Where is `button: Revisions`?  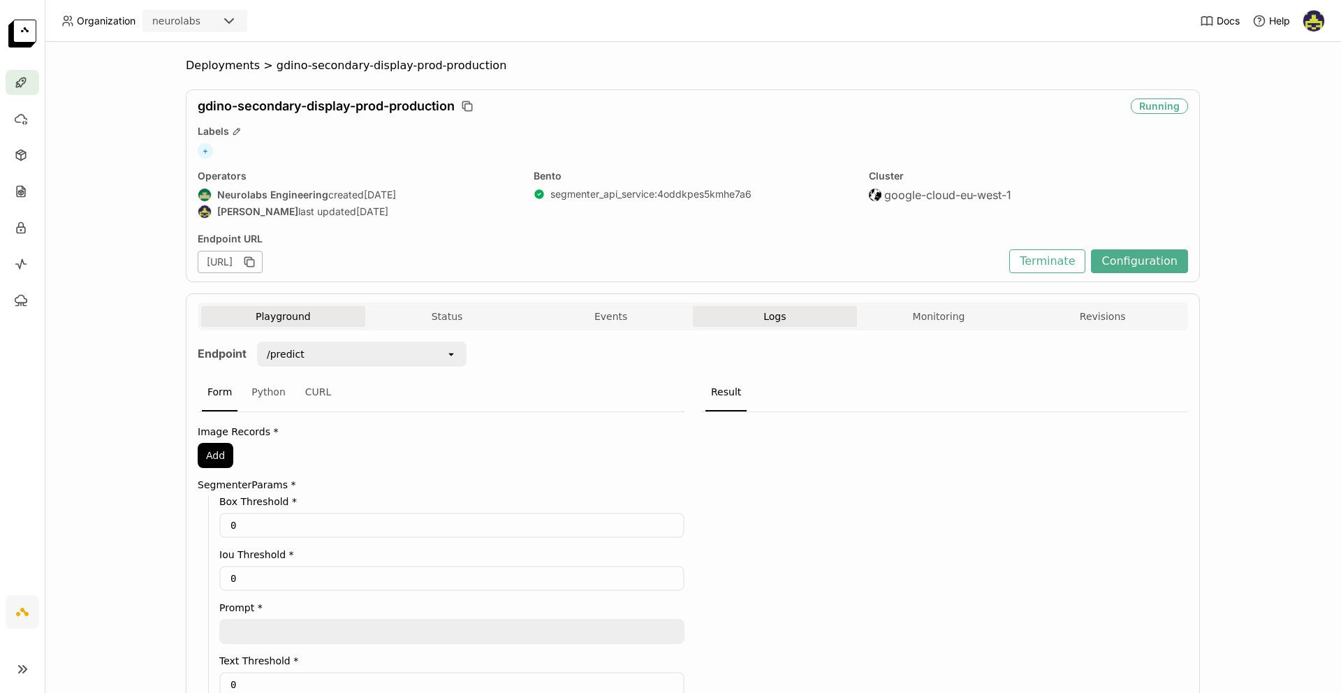 button: Revisions is located at coordinates (1102, 316).